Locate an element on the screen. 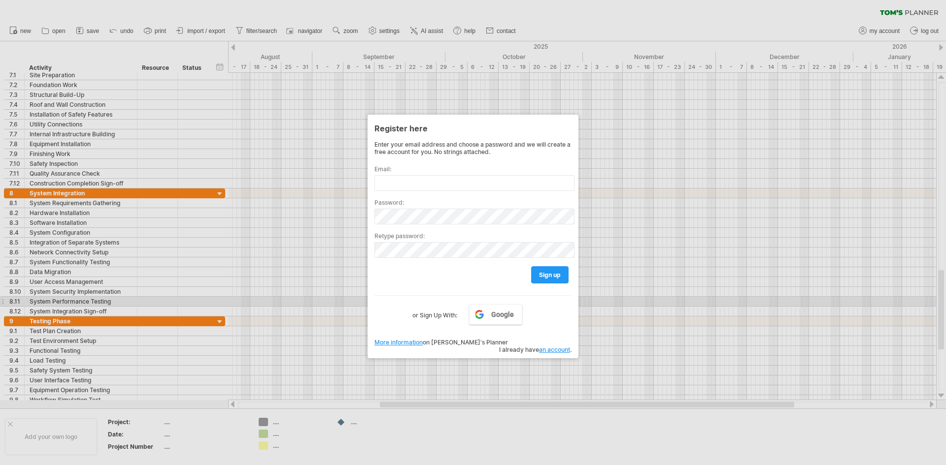 This screenshot has width=946, height=465. a: Google is located at coordinates (495, 315).